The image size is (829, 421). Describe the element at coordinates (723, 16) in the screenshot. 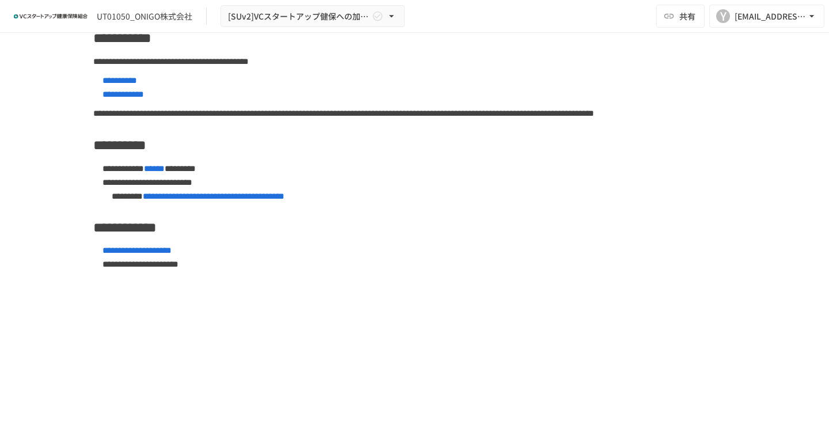

I see `div: Y` at that location.